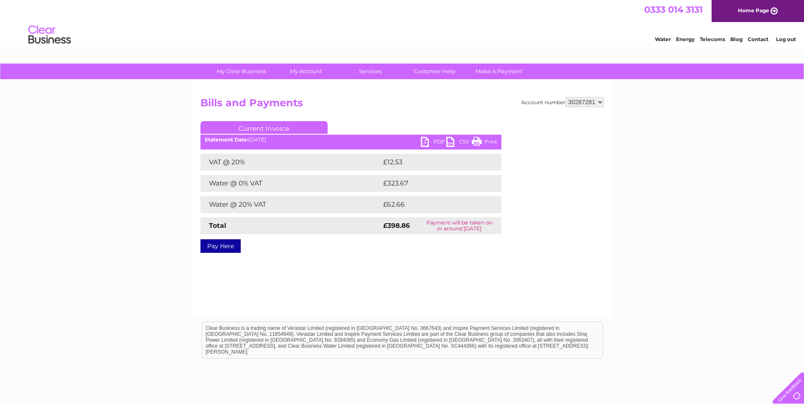  Describe the element at coordinates (402, 105) in the screenshot. I see `h2: Bills and Payments` at that location.